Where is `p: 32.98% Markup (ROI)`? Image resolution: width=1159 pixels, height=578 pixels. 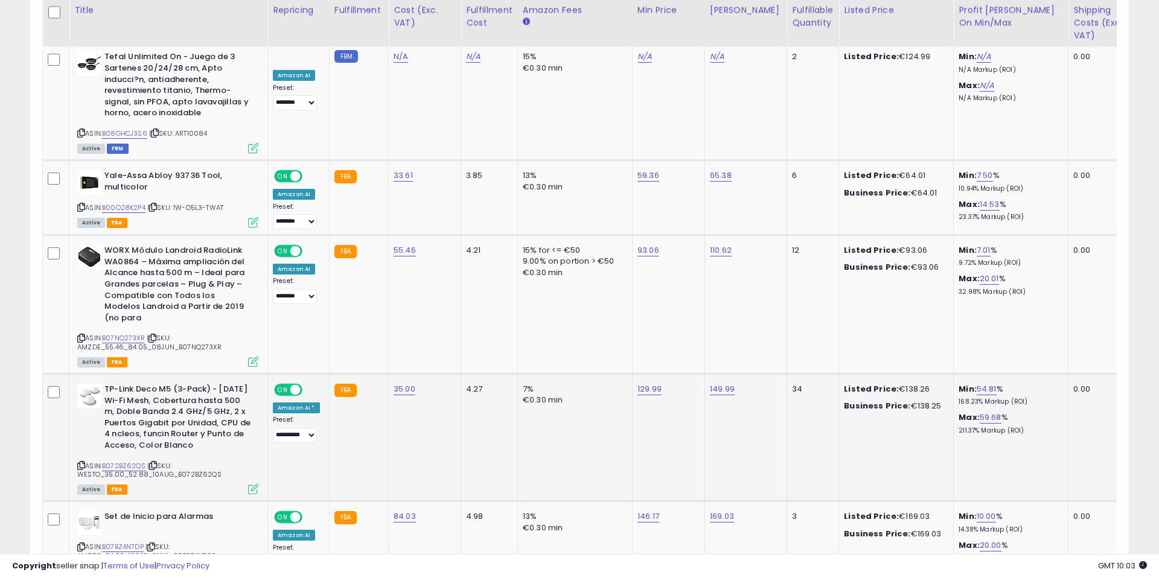
p: 32.98% Markup (ROI) is located at coordinates (1009, 292).